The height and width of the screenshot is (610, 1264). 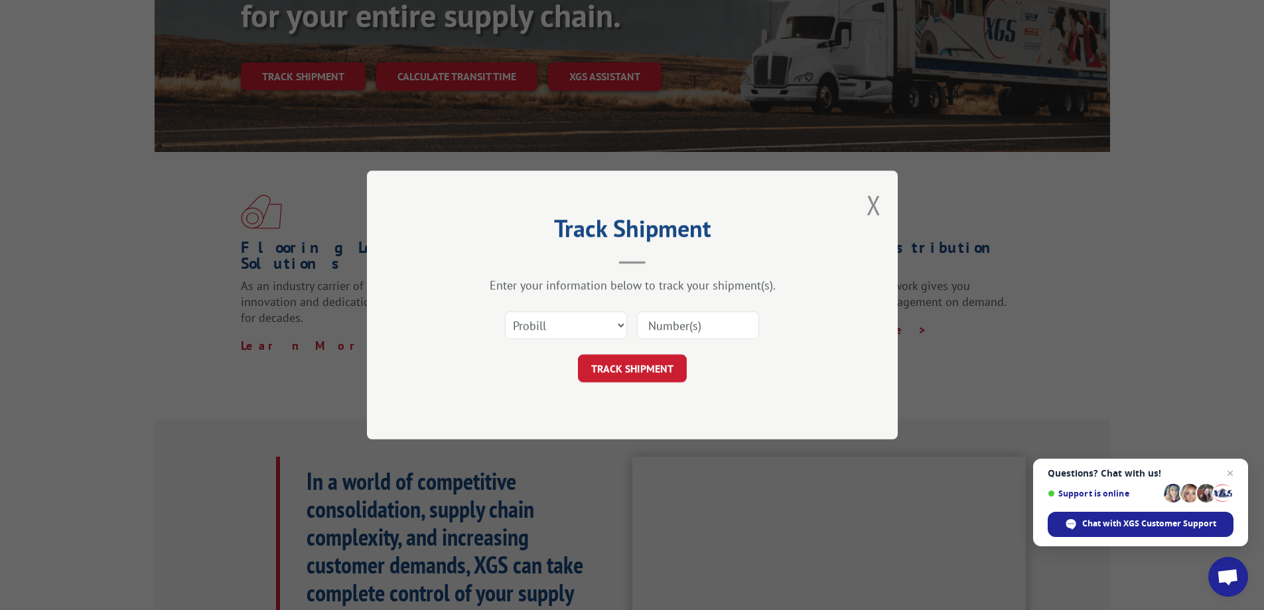 I want to click on button: TRACK SHIPMENT, so click(x=632, y=368).